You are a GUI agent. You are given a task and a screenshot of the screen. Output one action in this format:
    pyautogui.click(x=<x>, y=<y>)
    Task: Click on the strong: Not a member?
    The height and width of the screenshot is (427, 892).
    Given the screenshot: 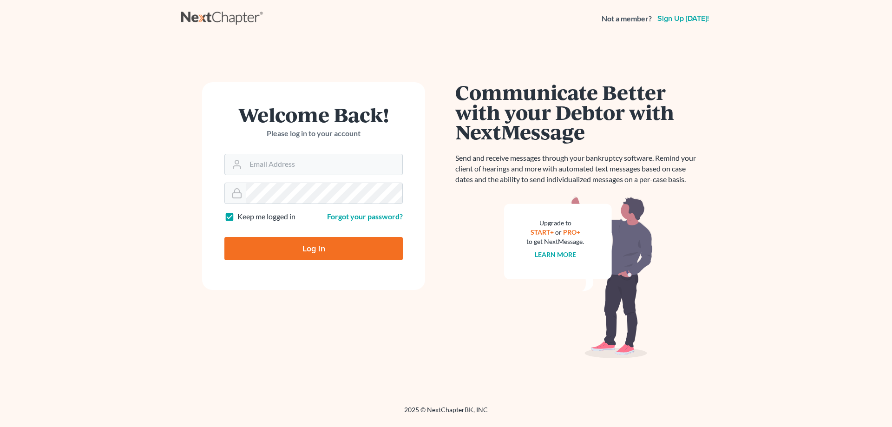 What is the action you would take?
    pyautogui.click(x=627, y=19)
    